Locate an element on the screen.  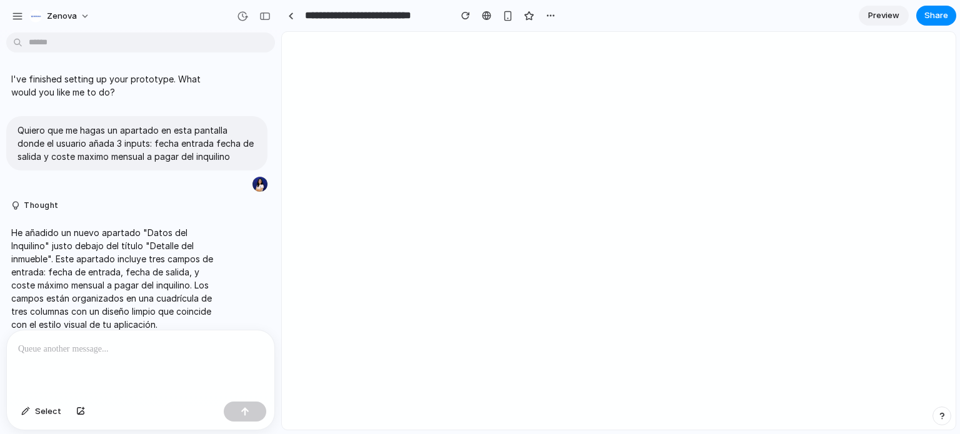
p: He añadido un nuevo apartado "Datos del Inquilino" justo debajo del título "Detalle del inmueble"... is located at coordinates (116, 279).